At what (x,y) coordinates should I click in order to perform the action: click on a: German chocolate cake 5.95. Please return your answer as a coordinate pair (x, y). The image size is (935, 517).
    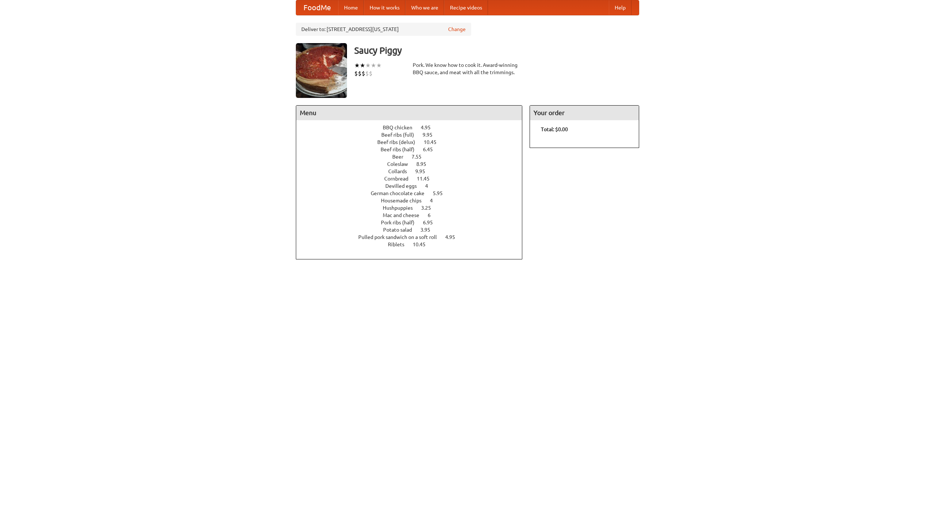
    Looking at the image, I should click on (414, 193).